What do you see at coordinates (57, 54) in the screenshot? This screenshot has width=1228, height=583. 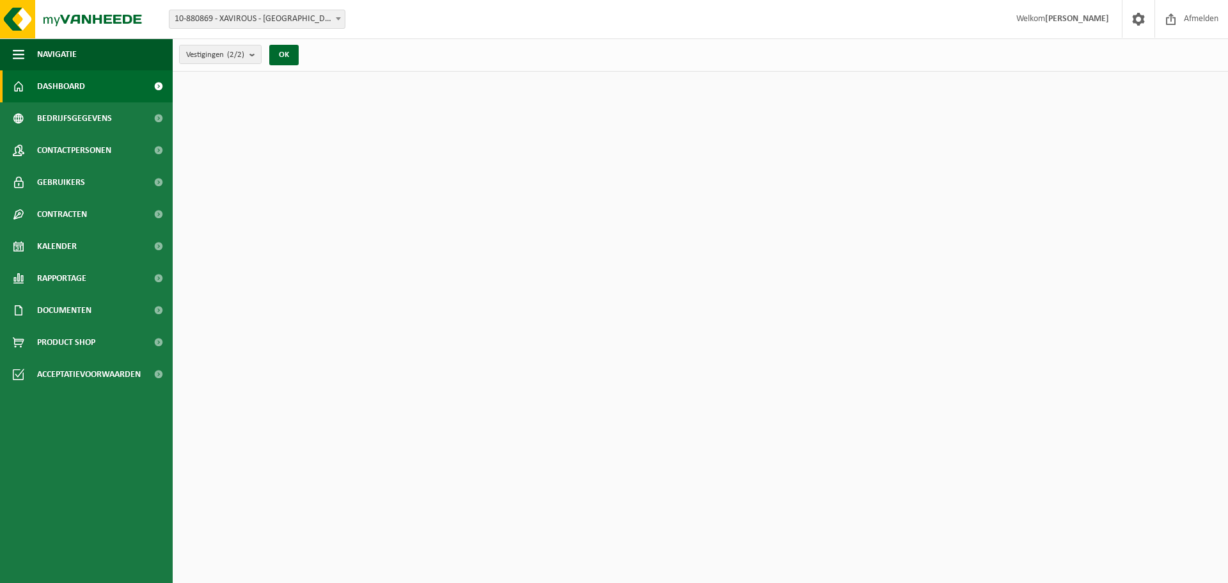 I see `span: Navigatie` at bounding box center [57, 54].